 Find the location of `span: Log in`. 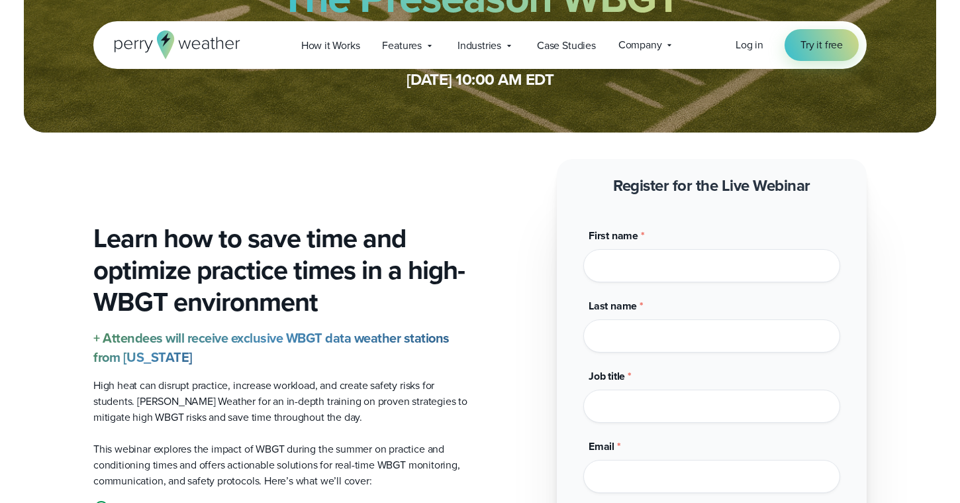

span: Log in is located at coordinates (750, 44).